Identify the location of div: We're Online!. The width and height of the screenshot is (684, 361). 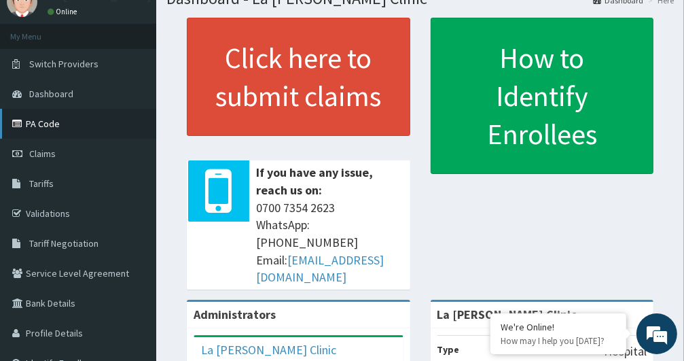
(559, 327).